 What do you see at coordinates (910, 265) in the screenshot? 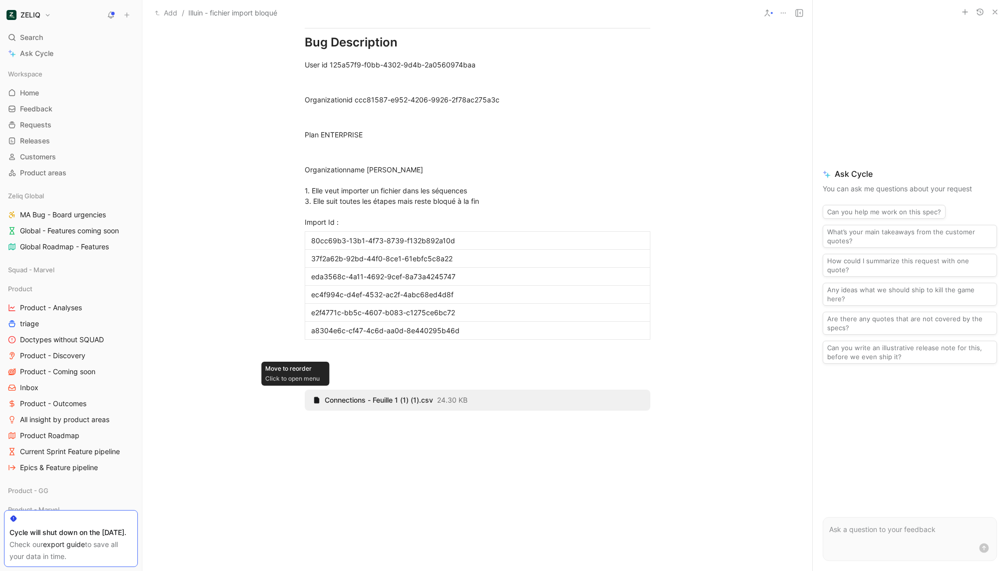
I see `button: How could I summarize this request with one quote?` at bounding box center [910, 265].